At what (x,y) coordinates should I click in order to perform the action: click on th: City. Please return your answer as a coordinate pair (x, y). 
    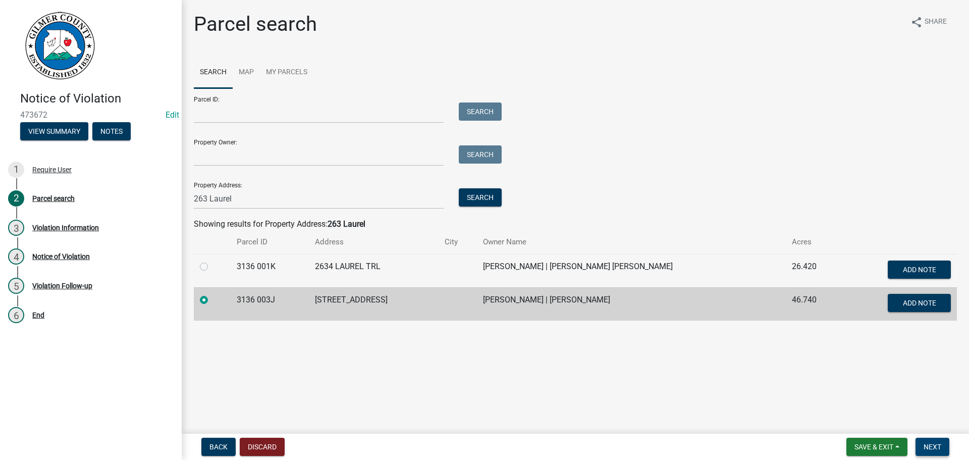
    Looking at the image, I should click on (458, 242).